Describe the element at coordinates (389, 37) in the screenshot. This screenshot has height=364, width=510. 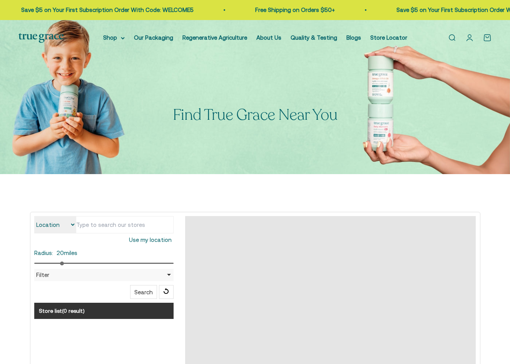
I see `a: Store Locator` at that location.